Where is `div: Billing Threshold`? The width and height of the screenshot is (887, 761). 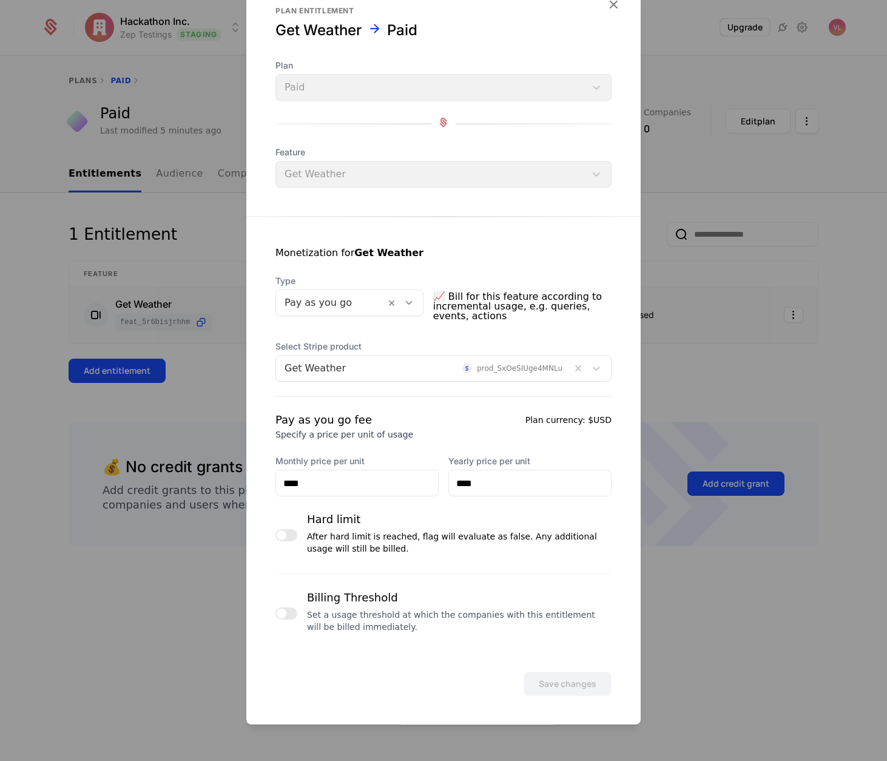
div: Billing Threshold is located at coordinates (459, 598).